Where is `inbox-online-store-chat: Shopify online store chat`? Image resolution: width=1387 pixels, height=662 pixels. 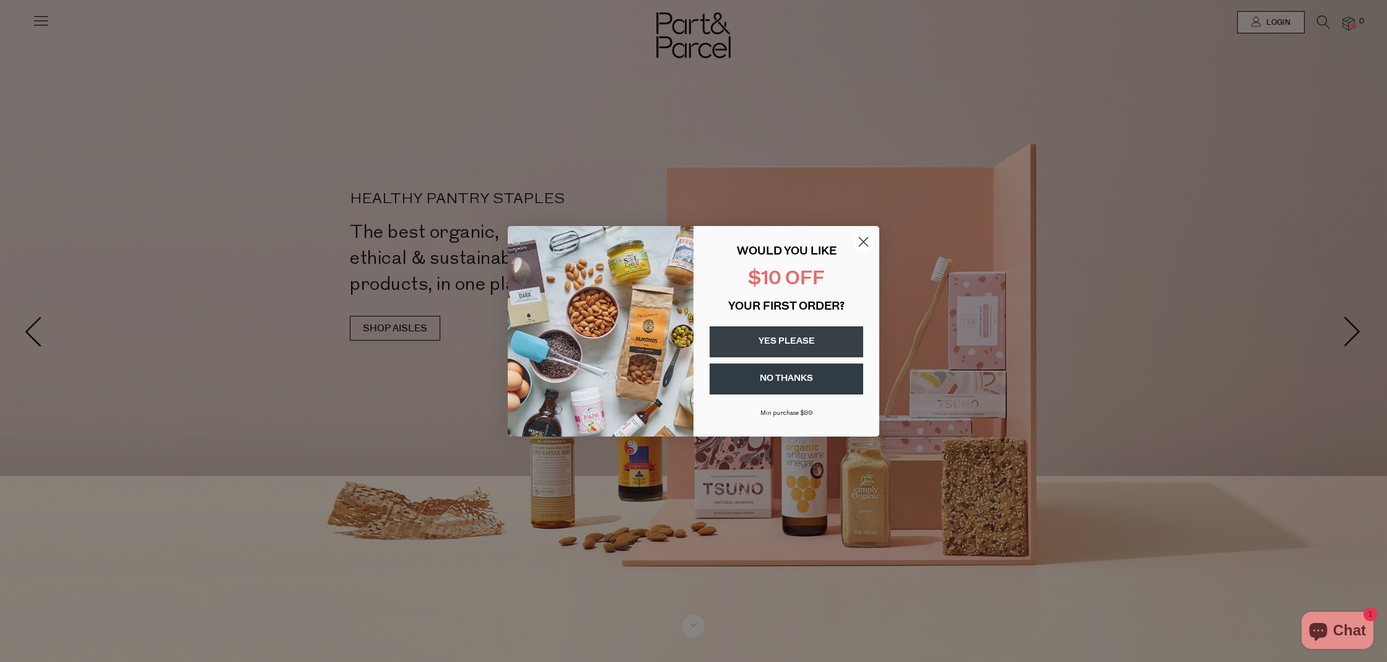
inbox-online-store-chat: Shopify online store chat is located at coordinates (1338, 632).